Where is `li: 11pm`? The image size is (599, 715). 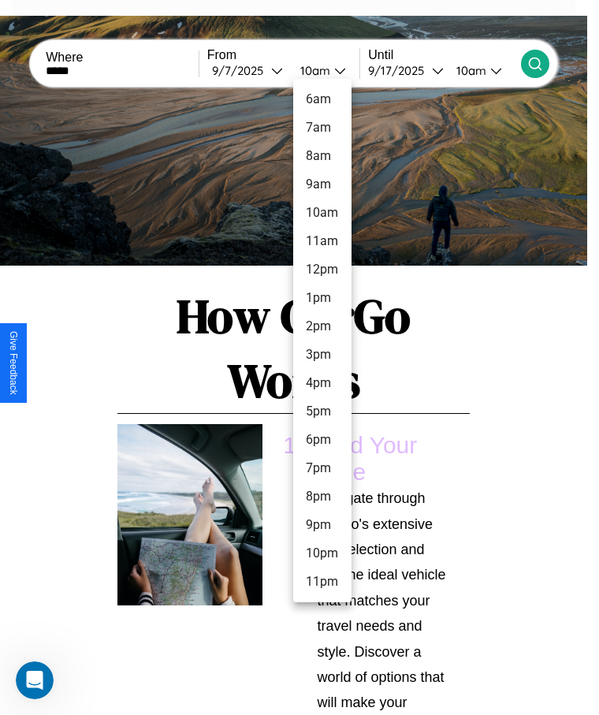
li: 11pm is located at coordinates (323, 582).